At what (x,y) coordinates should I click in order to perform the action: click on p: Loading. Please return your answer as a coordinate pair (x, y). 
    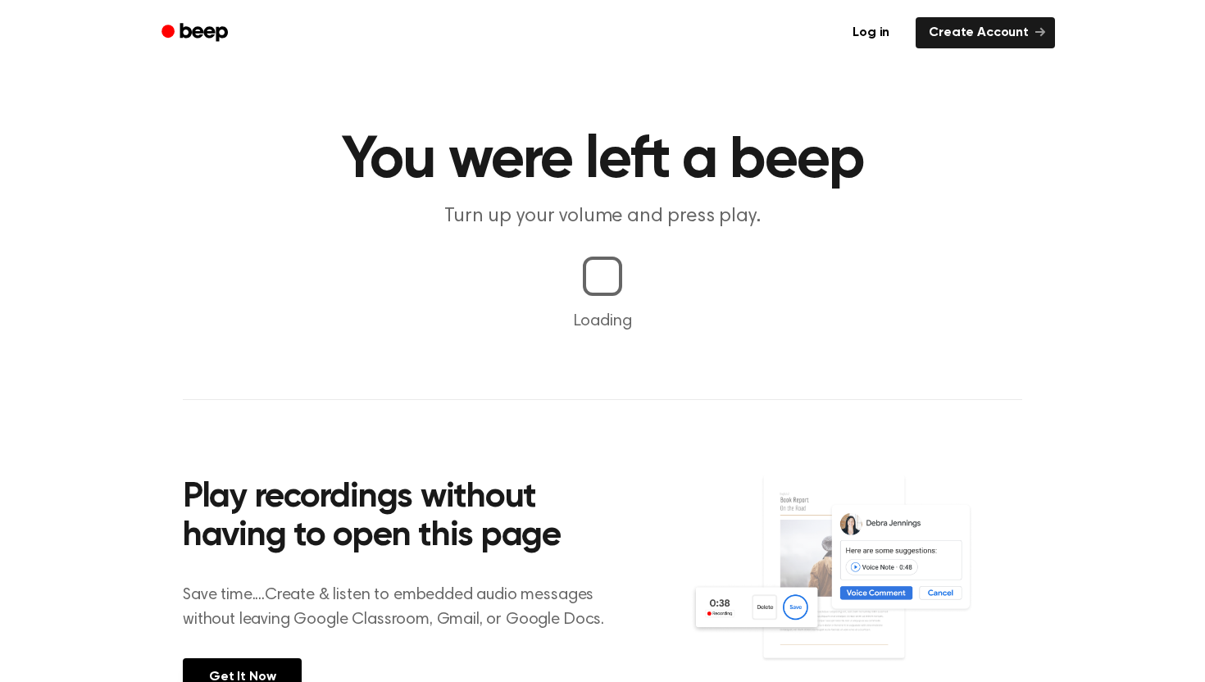
    Looking at the image, I should click on (603, 321).